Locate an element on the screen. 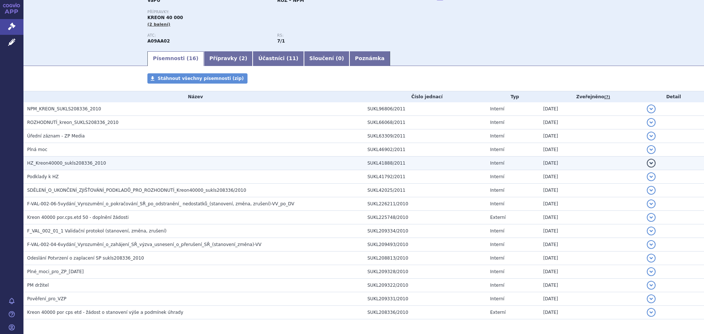 The height and width of the screenshot is (334, 704). span: Úřední záznam - ZP Media is located at coordinates (56, 136).